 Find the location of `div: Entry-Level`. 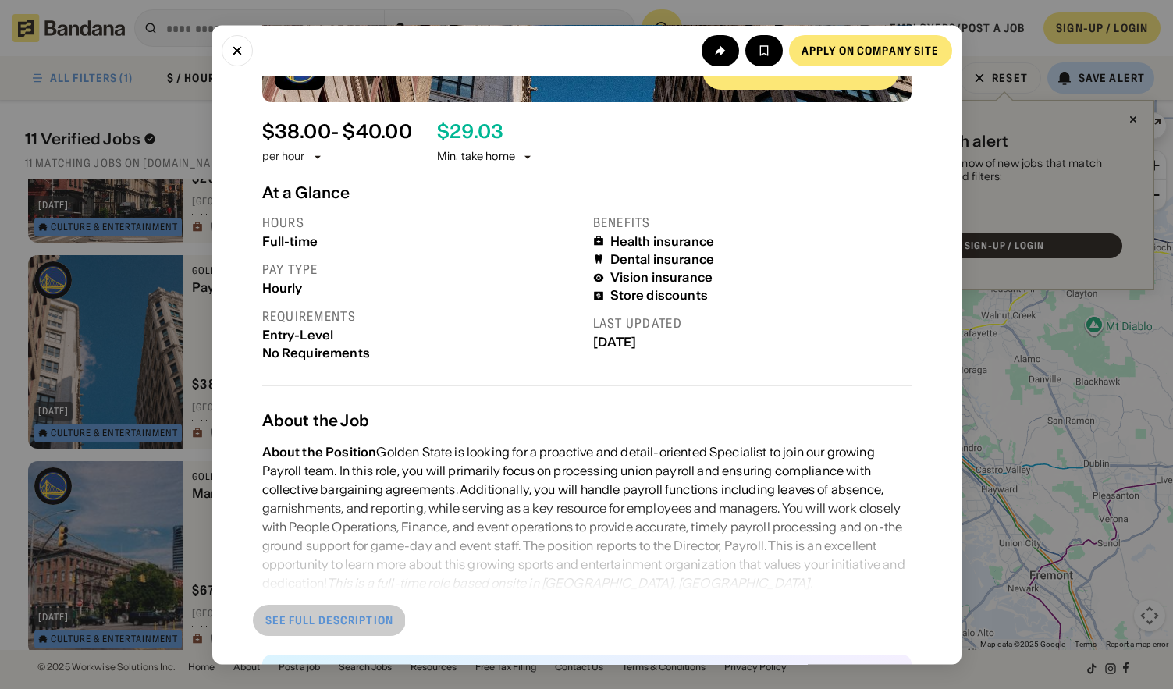

div: Entry-Level is located at coordinates (422, 335).